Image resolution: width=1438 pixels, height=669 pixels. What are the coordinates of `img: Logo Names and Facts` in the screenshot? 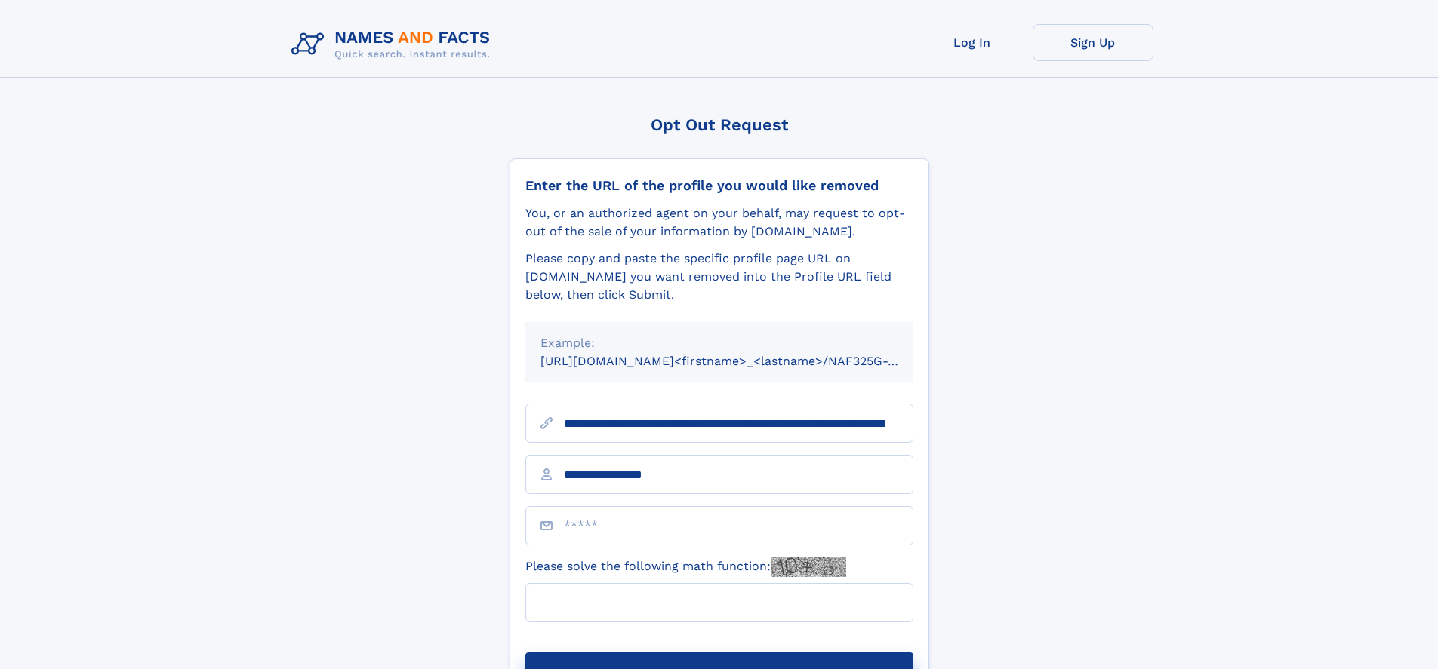 It's located at (394, 45).